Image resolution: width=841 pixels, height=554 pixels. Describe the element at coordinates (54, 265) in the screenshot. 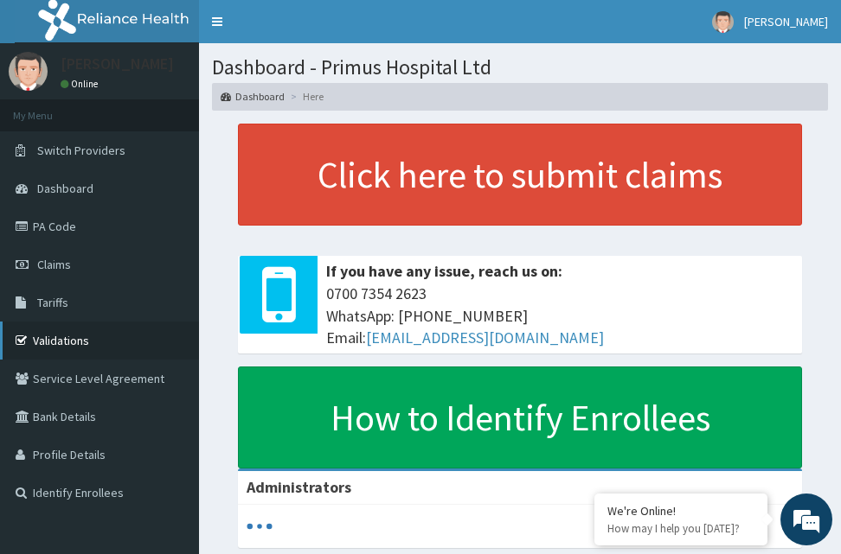

I see `span: Claims` at that location.